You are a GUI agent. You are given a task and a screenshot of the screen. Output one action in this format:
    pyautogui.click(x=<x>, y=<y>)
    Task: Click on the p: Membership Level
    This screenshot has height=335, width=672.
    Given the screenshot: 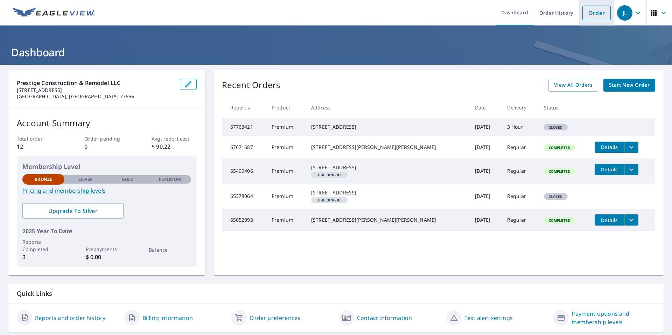 What is the action you would take?
    pyautogui.click(x=107, y=166)
    